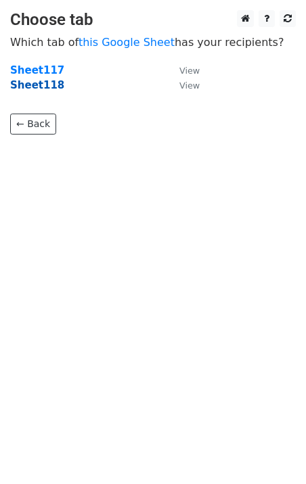  I want to click on strong: Sheet118, so click(37, 85).